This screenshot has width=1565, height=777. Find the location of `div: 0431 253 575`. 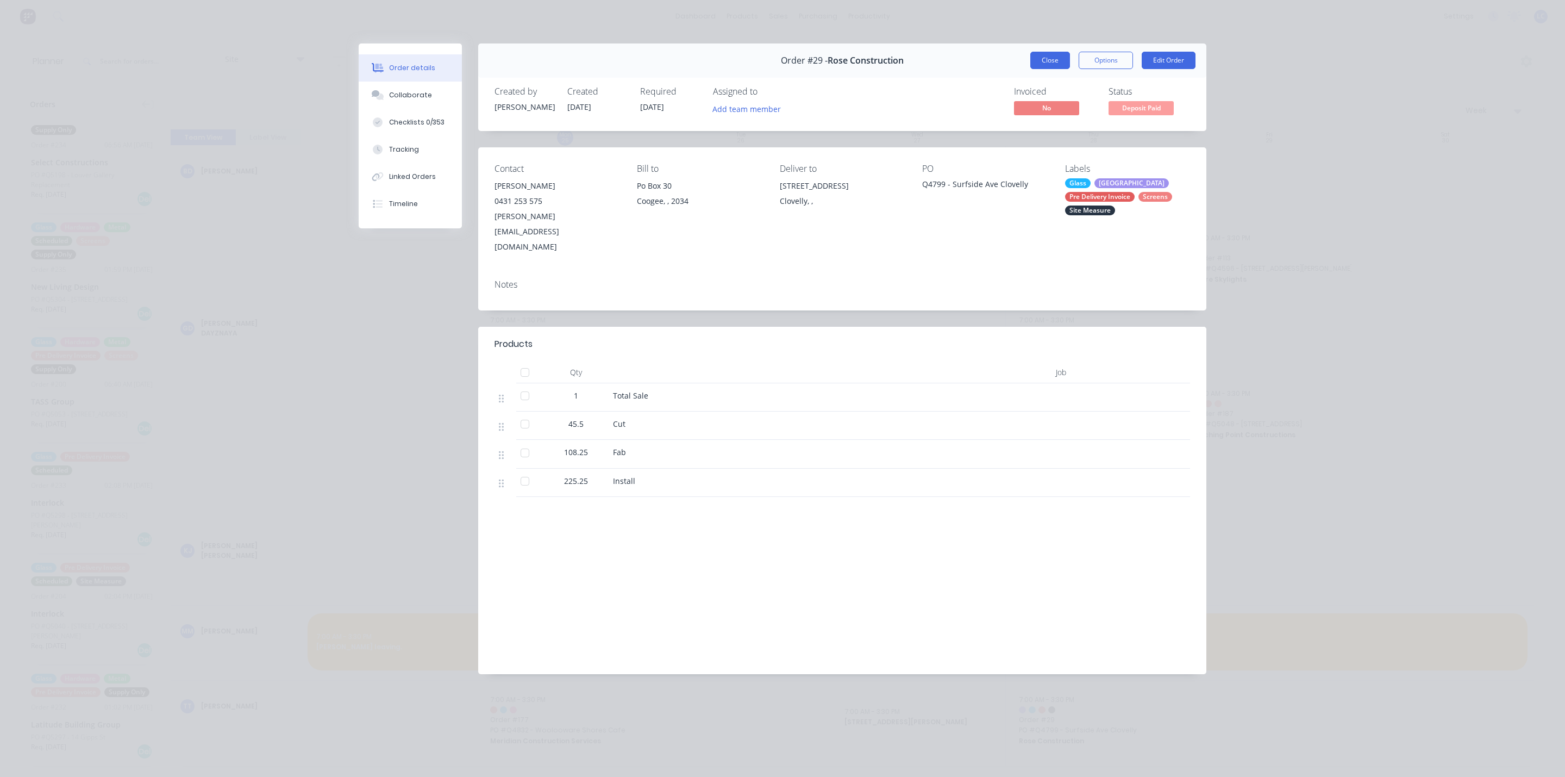

div: 0431 253 575 is located at coordinates (557, 201).